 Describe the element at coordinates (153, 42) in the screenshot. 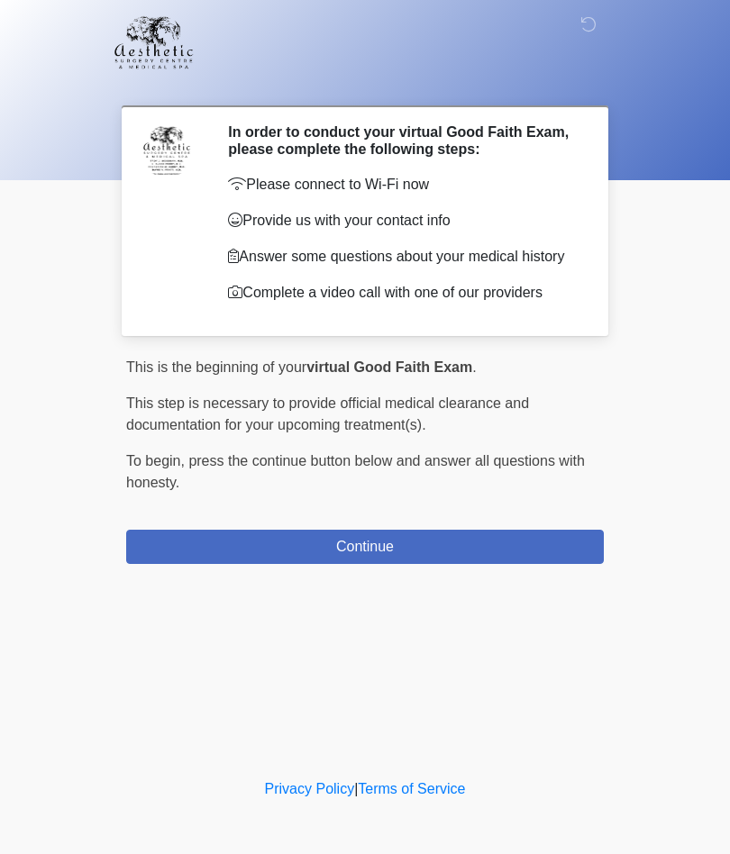

I see `img: Aesthetic Surgery Centre, PLLC Logo` at that location.